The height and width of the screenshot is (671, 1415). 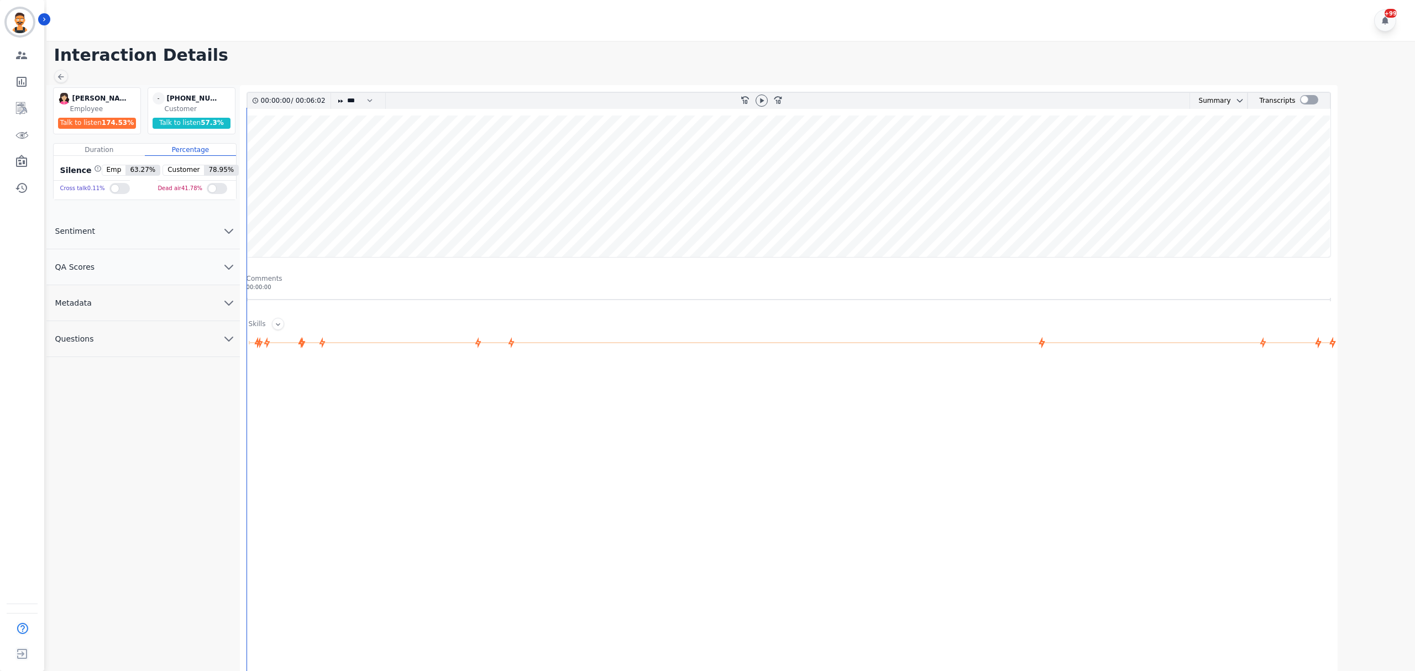 I want to click on span: Questions, so click(x=75, y=339).